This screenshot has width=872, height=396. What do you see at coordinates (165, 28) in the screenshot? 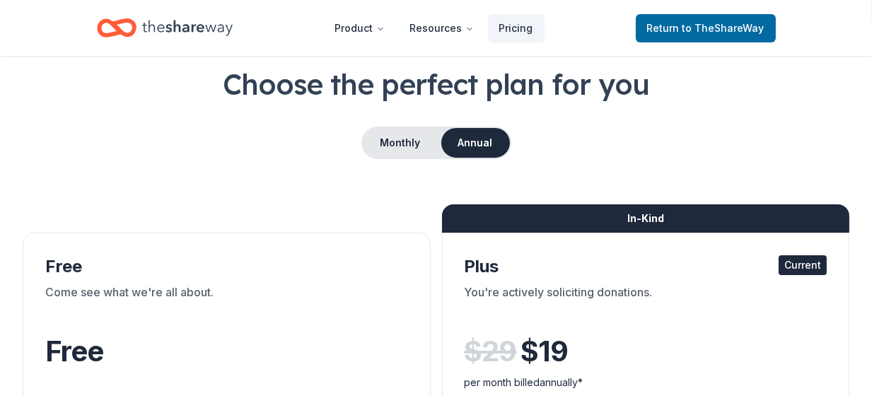
I see `a: Home` at bounding box center [165, 28].